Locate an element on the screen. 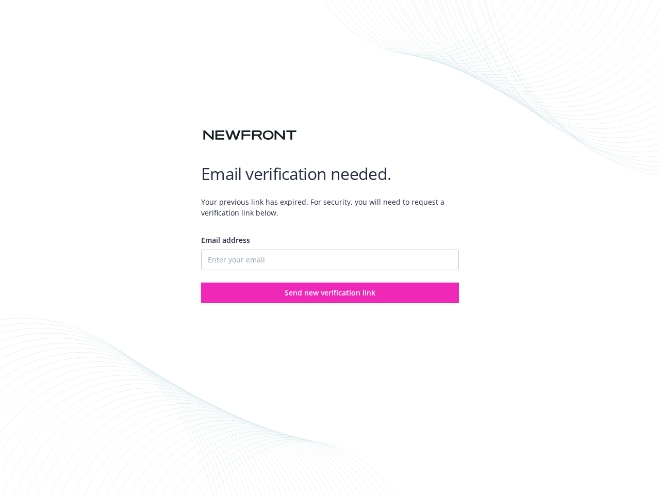 This screenshot has width=660, height=495. span: Email address is located at coordinates (225, 240).